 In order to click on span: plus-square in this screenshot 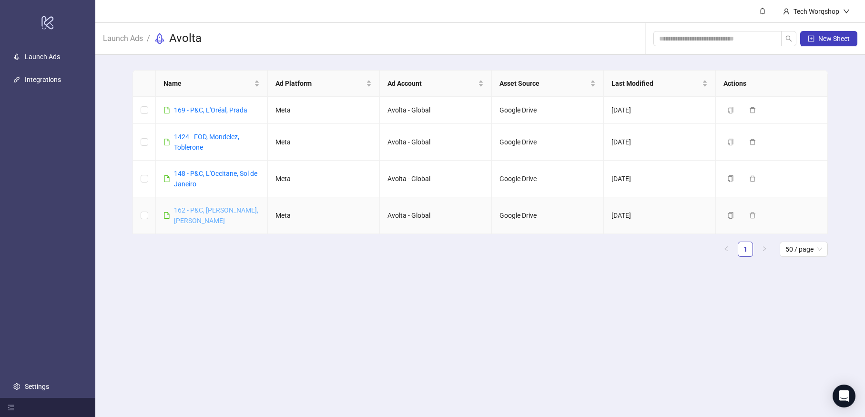, I will do `click(811, 39)`.